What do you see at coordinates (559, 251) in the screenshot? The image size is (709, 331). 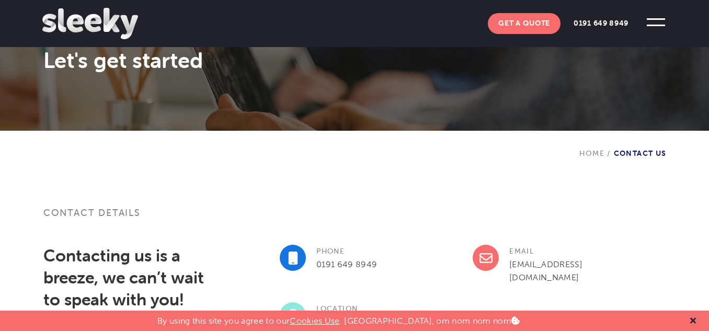 I see `h3: Email` at bounding box center [559, 251].